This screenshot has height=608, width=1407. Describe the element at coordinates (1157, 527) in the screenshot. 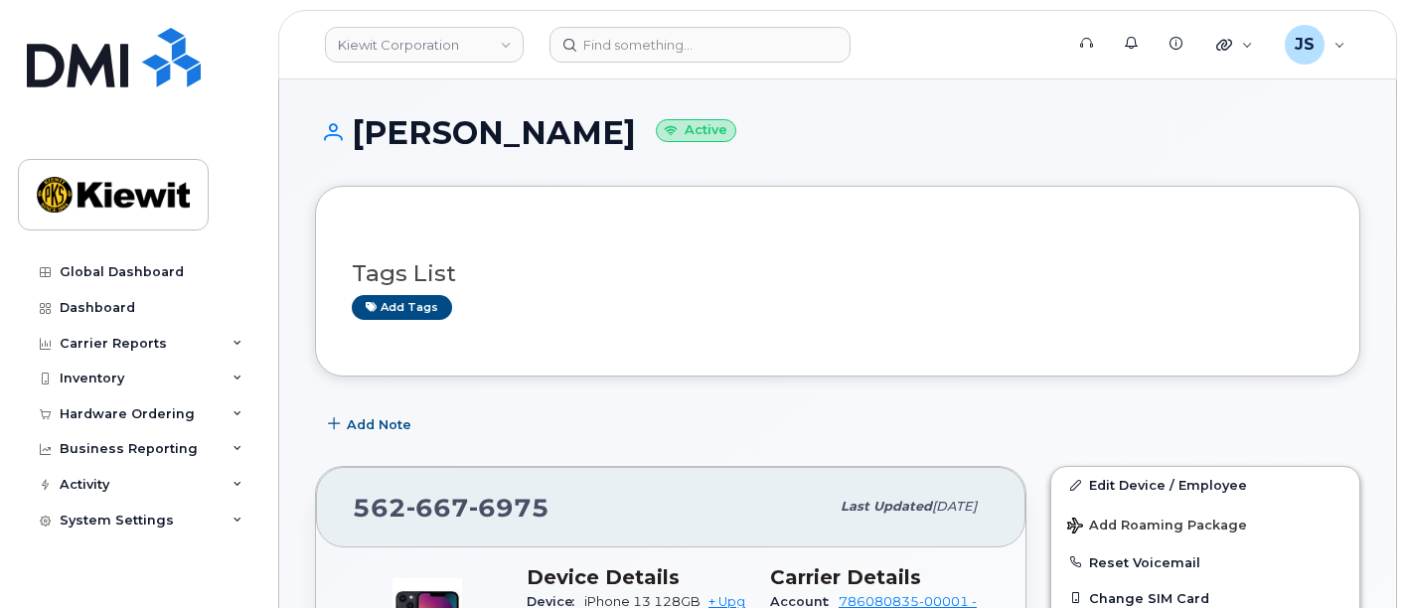

I see `span: Add Roaming Package` at that location.